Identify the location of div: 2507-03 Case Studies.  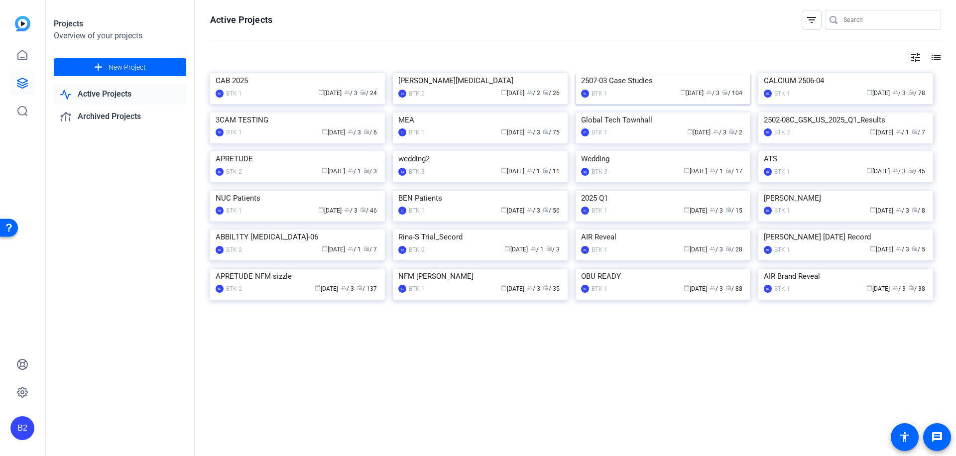
(663, 81).